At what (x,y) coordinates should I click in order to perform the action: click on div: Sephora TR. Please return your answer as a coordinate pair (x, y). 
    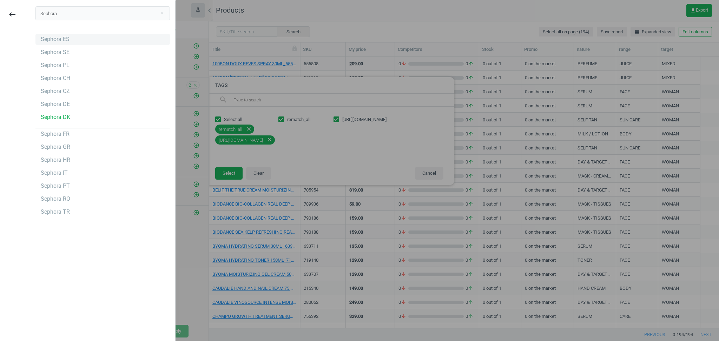
    Looking at the image, I should click on (55, 212).